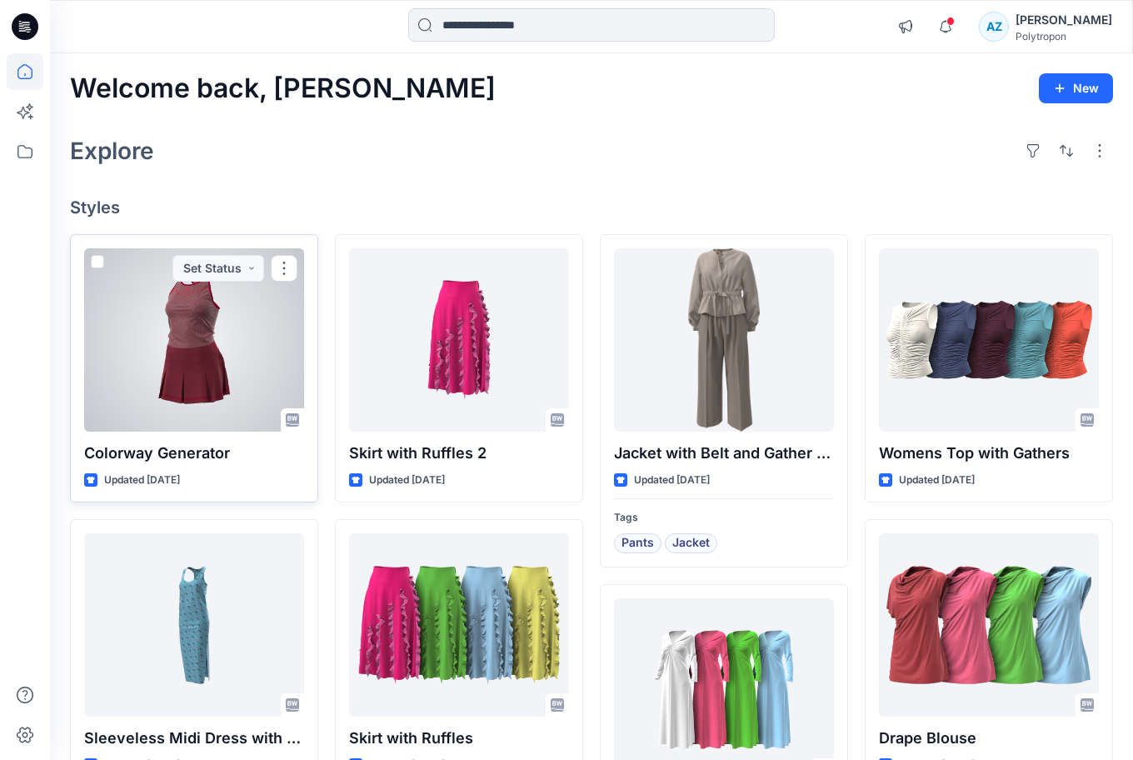 Image resolution: width=1133 pixels, height=760 pixels. What do you see at coordinates (194, 340) in the screenshot?
I see `a: Colorway Generator` at bounding box center [194, 340].